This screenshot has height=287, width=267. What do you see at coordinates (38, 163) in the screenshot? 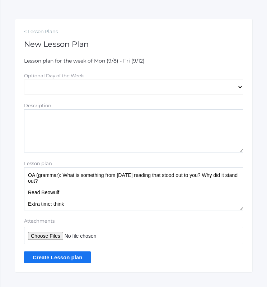
I see `label: Lesson plan` at bounding box center [38, 163].